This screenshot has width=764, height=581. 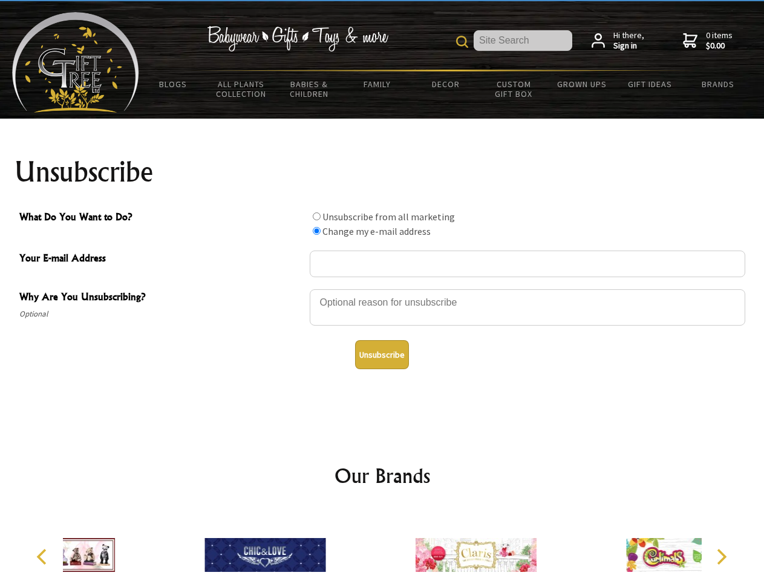 I want to click on span: Hi there,, so click(x=629, y=41).